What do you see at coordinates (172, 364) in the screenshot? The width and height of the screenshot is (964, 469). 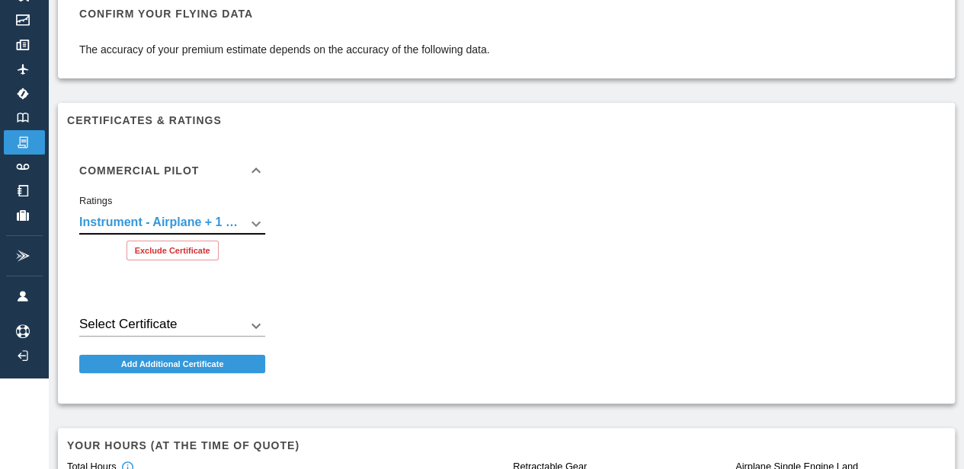 I see `button: Add Additional Certificate` at bounding box center [172, 364].